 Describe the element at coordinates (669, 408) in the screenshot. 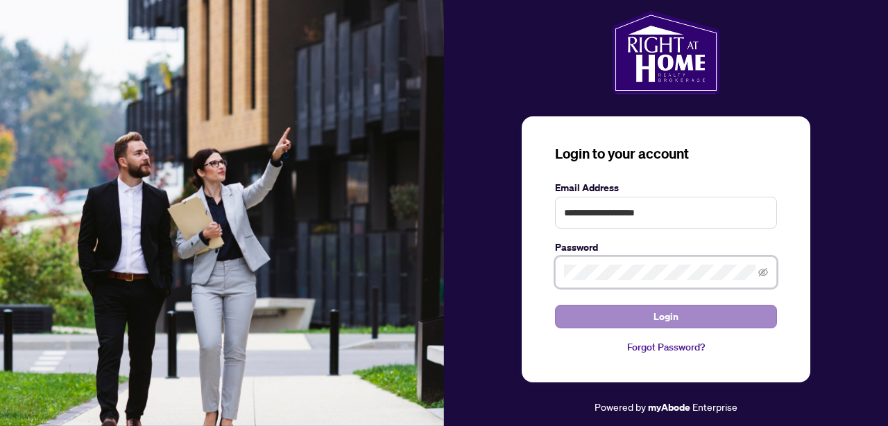

I see `a: myAbode` at that location.